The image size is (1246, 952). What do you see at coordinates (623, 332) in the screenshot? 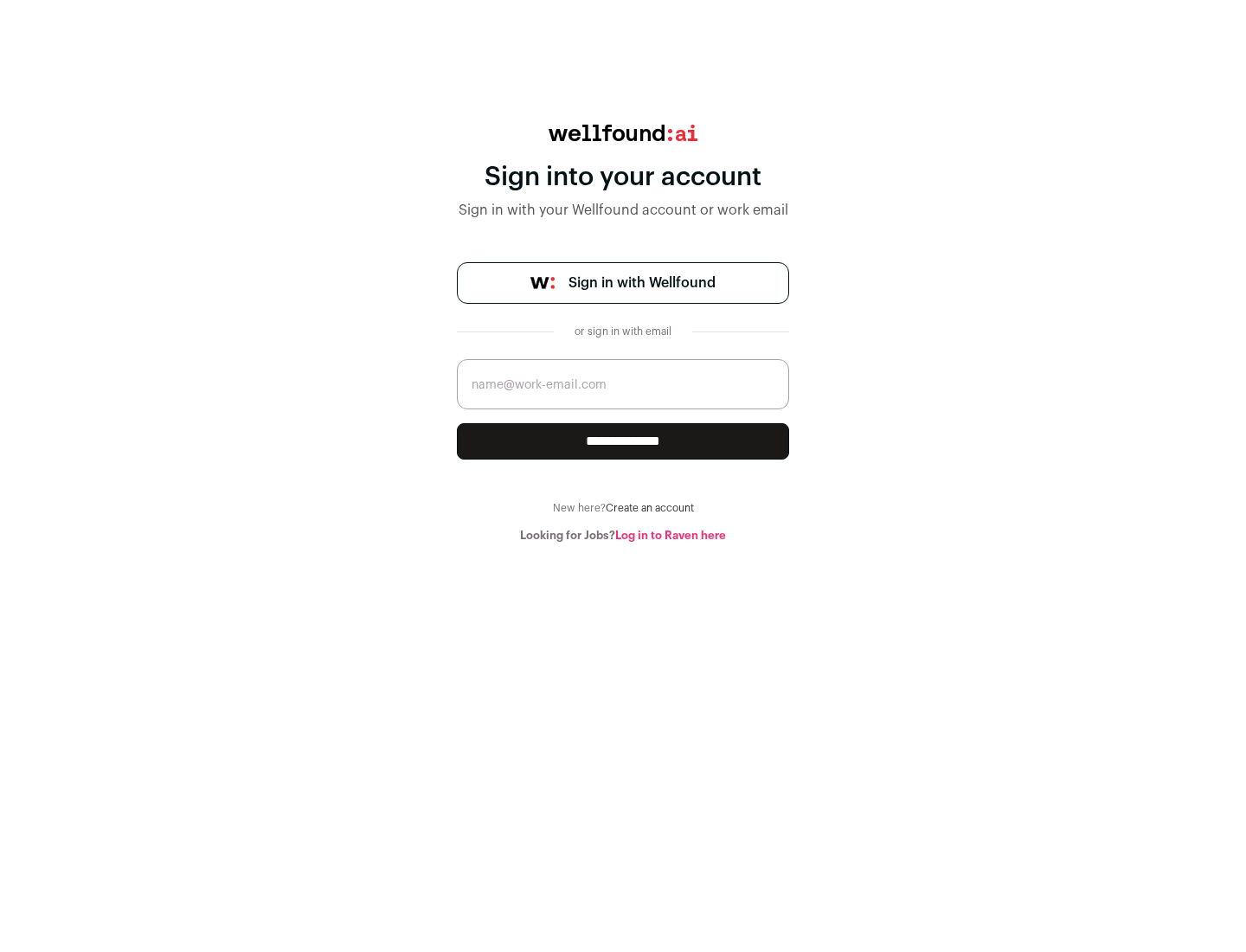
I see `div: or sign in with email` at bounding box center [623, 332].